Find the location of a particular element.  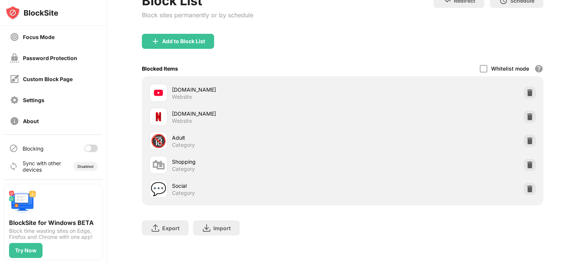

img: customize-block-page-off.svg is located at coordinates (14, 79).